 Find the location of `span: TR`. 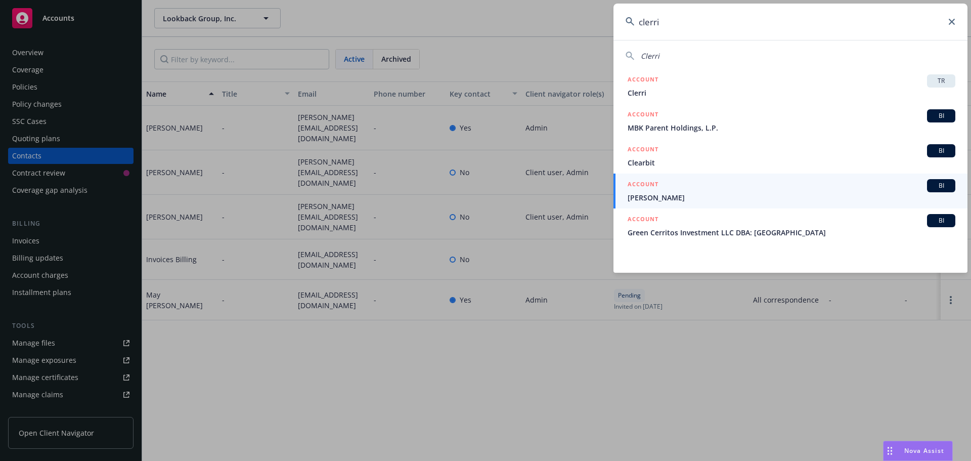

span: TR is located at coordinates (941, 81).